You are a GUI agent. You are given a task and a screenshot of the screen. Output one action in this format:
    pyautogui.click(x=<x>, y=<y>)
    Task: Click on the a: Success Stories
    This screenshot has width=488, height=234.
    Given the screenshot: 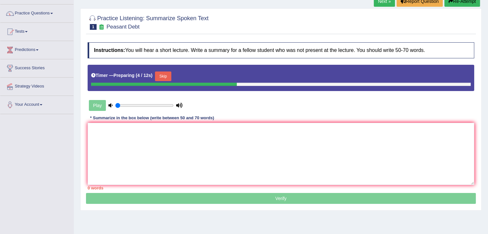 What is the action you would take?
    pyautogui.click(x=37, y=67)
    